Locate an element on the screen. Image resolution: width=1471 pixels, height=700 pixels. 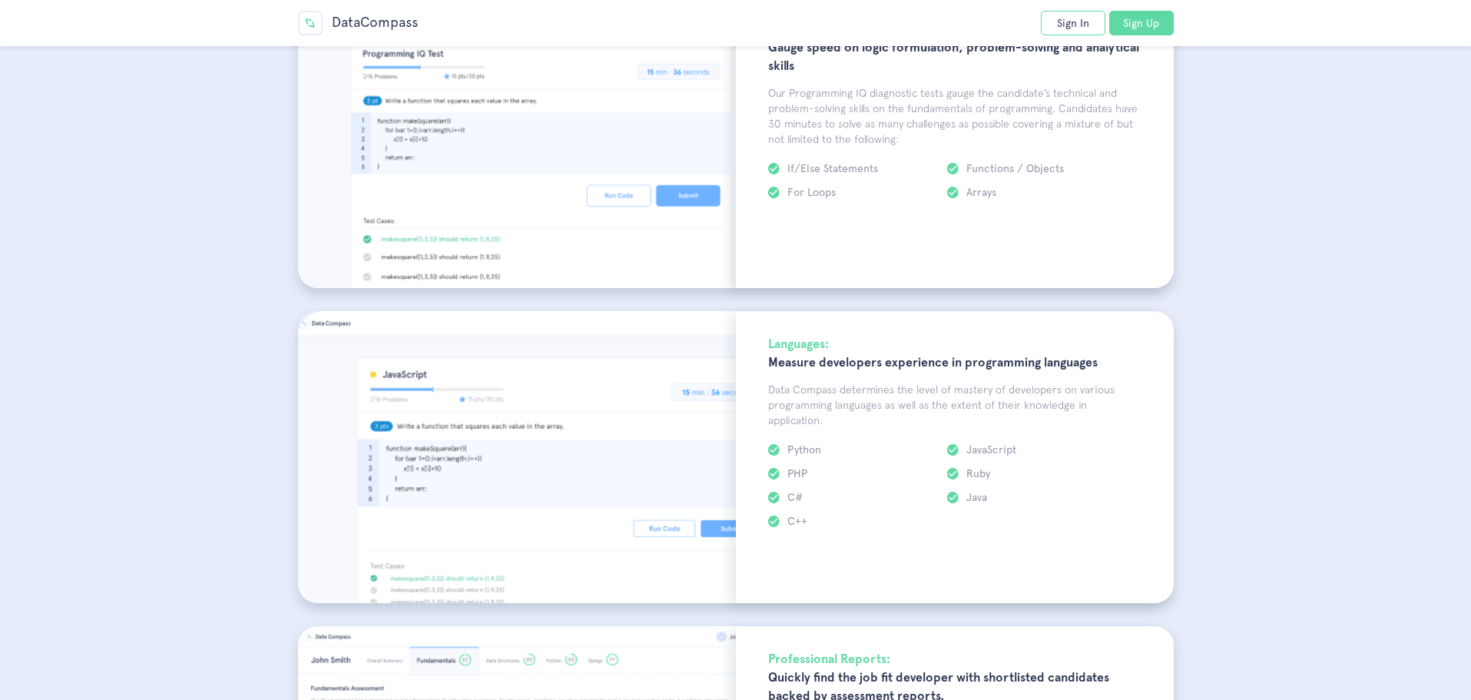
span: C# is located at coordinates (795, 497).